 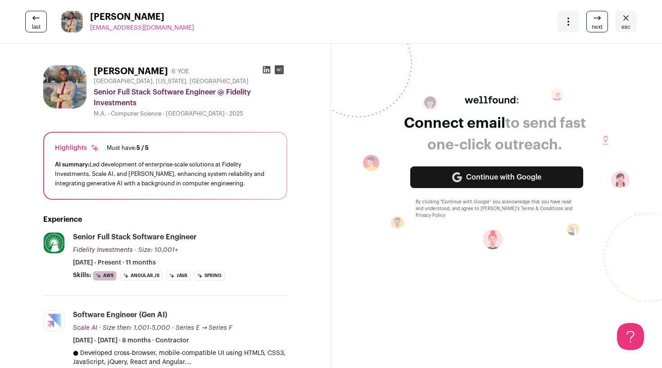 I want to click on a: next, so click(x=597, y=22).